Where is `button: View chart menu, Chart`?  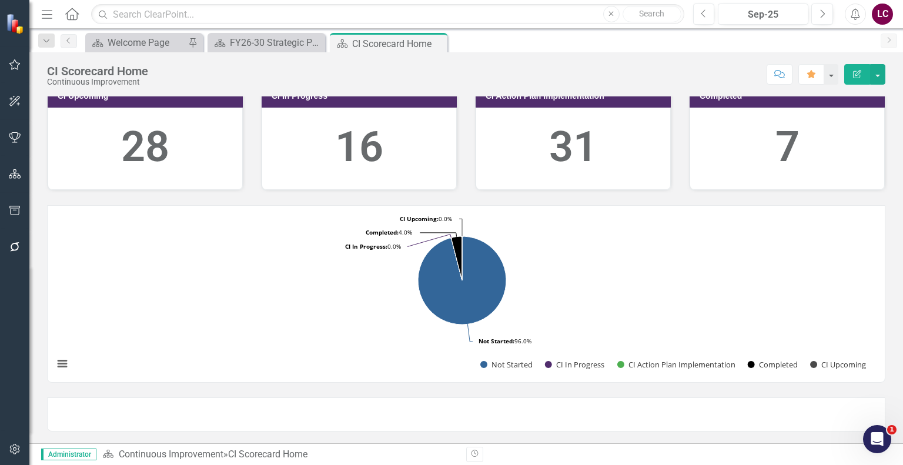 button: View chart menu, Chart is located at coordinates (62, 363).